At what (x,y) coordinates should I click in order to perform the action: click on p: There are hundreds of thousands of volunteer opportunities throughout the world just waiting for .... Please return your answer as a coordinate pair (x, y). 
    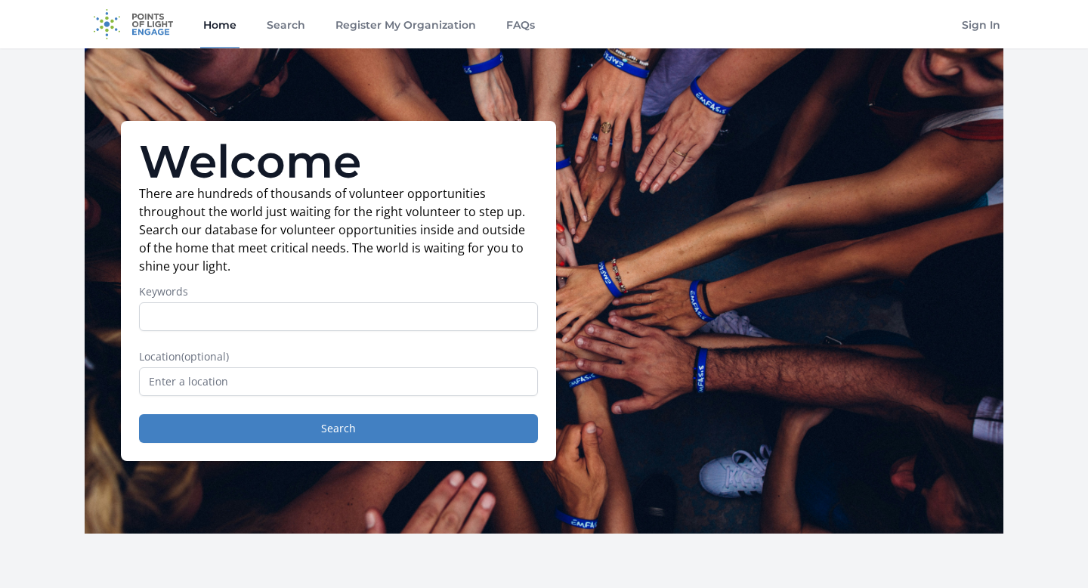
    Looking at the image, I should click on (338, 230).